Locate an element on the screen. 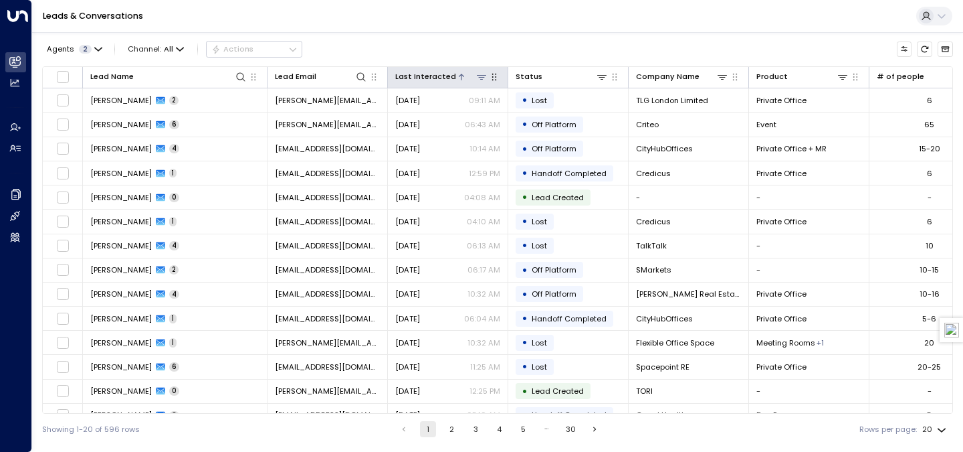 Image resolution: width=963 pixels, height=452 pixels. span: Spacepoint RE is located at coordinates (663, 367).